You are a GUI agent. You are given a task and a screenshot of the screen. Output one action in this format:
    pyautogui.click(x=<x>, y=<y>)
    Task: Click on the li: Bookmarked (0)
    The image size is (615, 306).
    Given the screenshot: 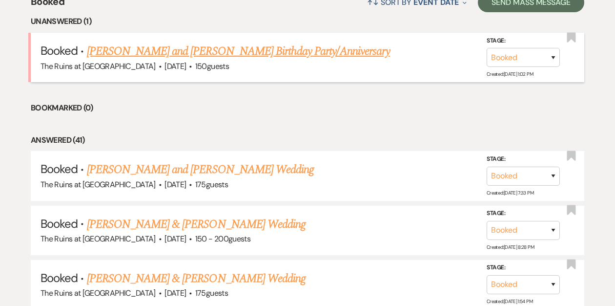 What is the action you would take?
    pyautogui.click(x=308, y=108)
    